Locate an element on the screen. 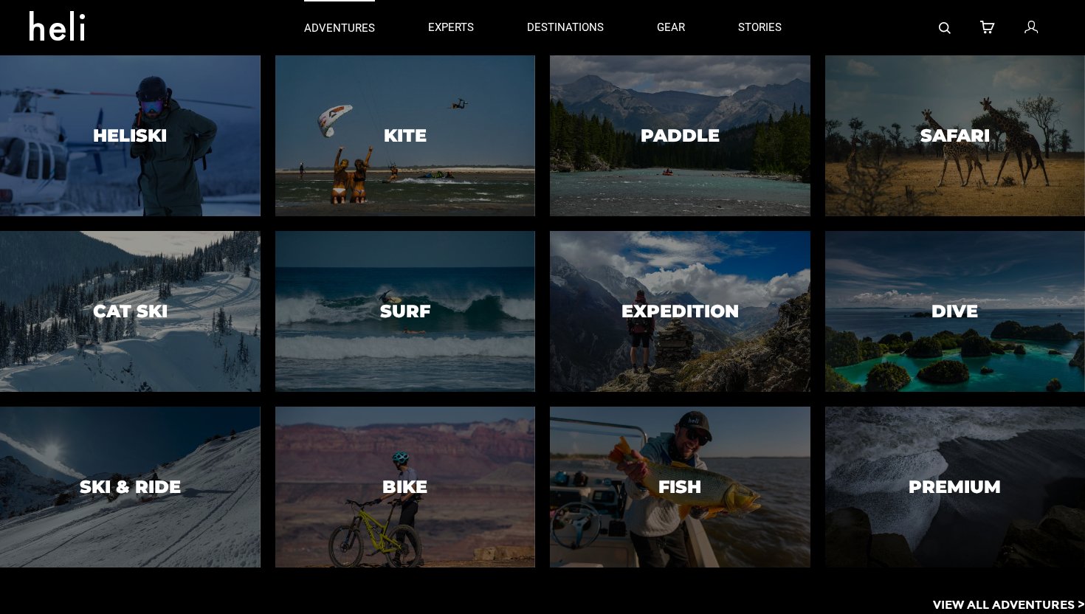 This screenshot has width=1085, height=614. p: adventures is located at coordinates (339, 28).